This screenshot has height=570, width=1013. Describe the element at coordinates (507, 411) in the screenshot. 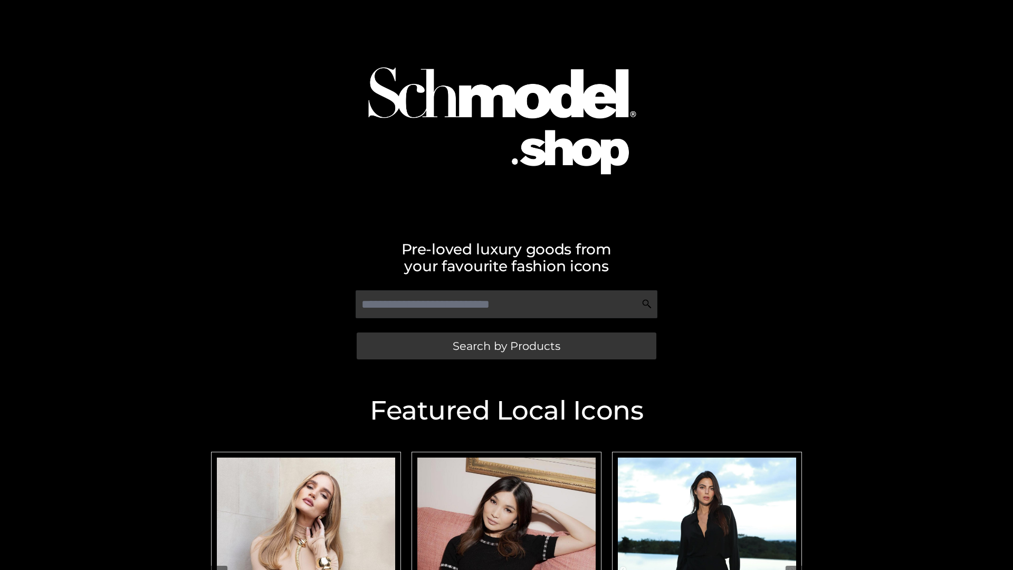

I see `h2: Featured Local Icons​` at that location.